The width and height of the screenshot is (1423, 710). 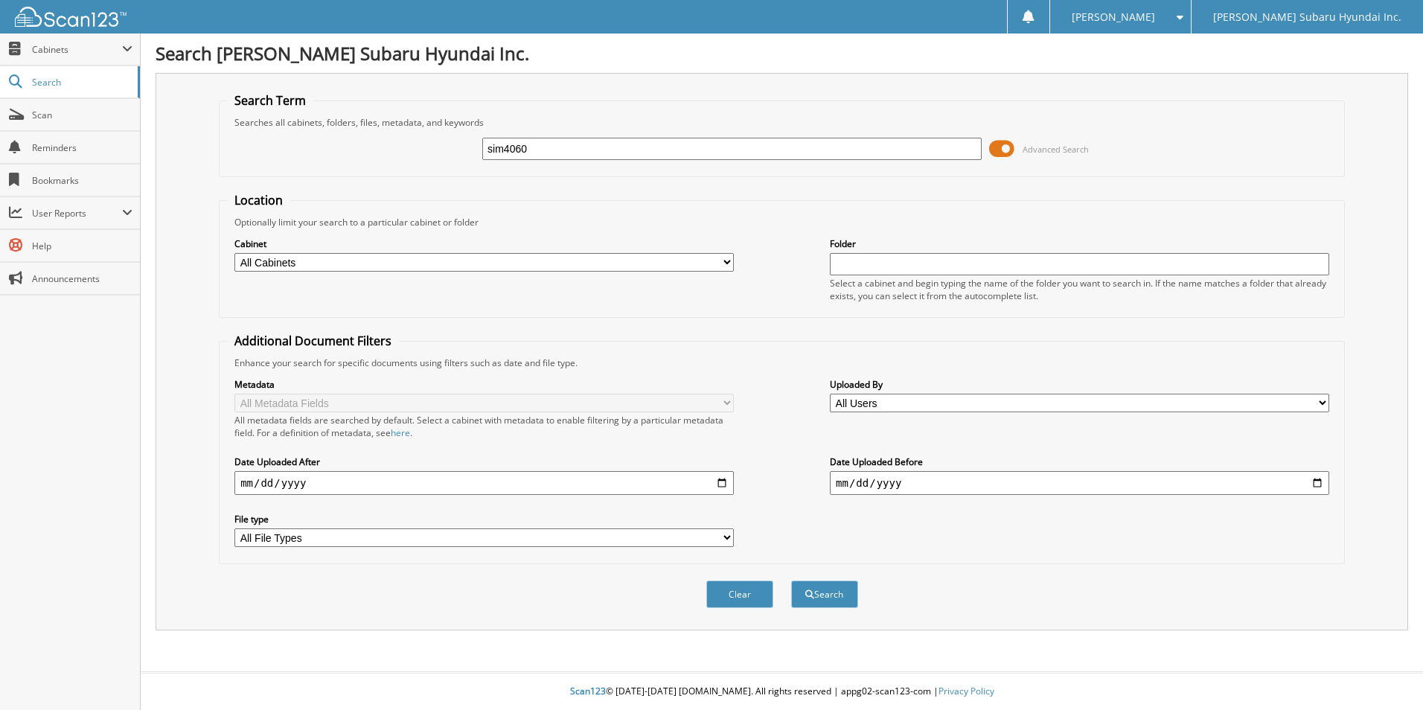 I want to click on span: Search, so click(x=81, y=82).